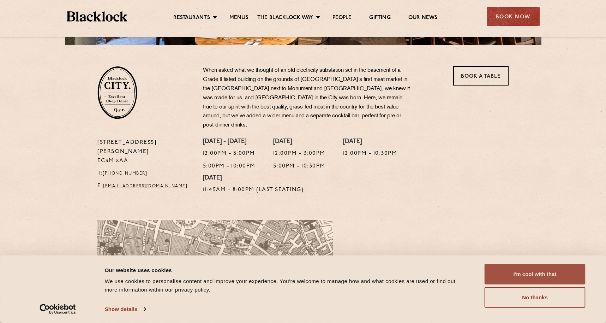  Describe the element at coordinates (58, 309) in the screenshot. I see `a: Usercentrics Cookiebot - opens in a new window` at that location.